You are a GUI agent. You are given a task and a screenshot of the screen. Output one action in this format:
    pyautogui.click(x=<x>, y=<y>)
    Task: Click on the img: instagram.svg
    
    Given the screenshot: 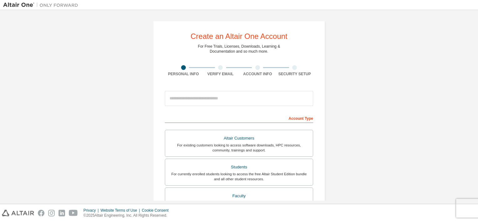 What is the action you would take?
    pyautogui.click(x=51, y=213)
    